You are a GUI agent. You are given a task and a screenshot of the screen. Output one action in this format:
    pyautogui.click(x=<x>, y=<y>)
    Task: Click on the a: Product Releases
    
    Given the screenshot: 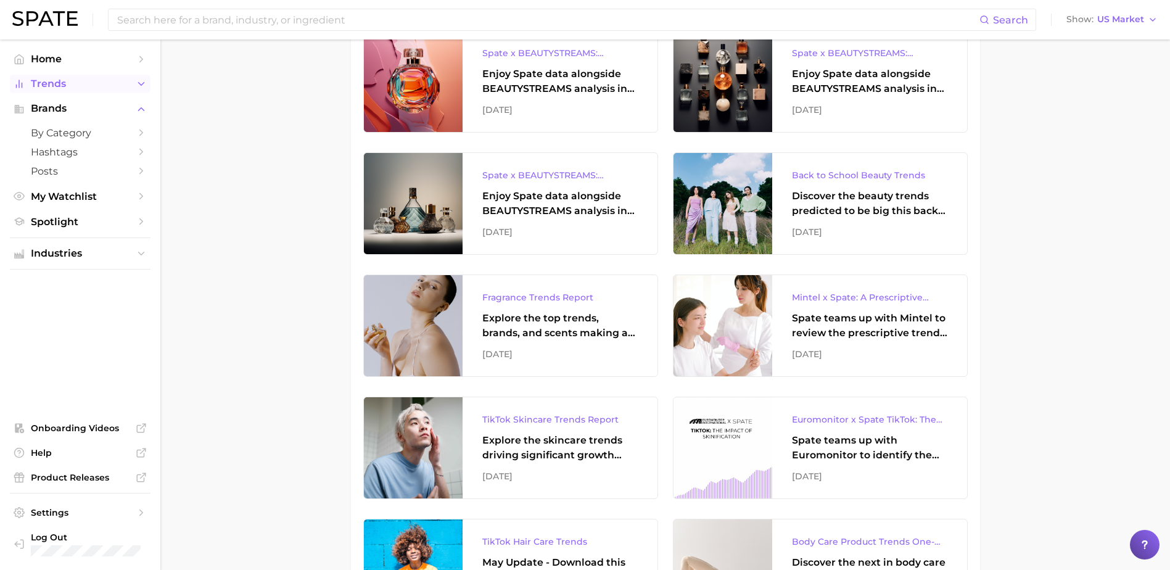 What is the action you would take?
    pyautogui.click(x=80, y=477)
    